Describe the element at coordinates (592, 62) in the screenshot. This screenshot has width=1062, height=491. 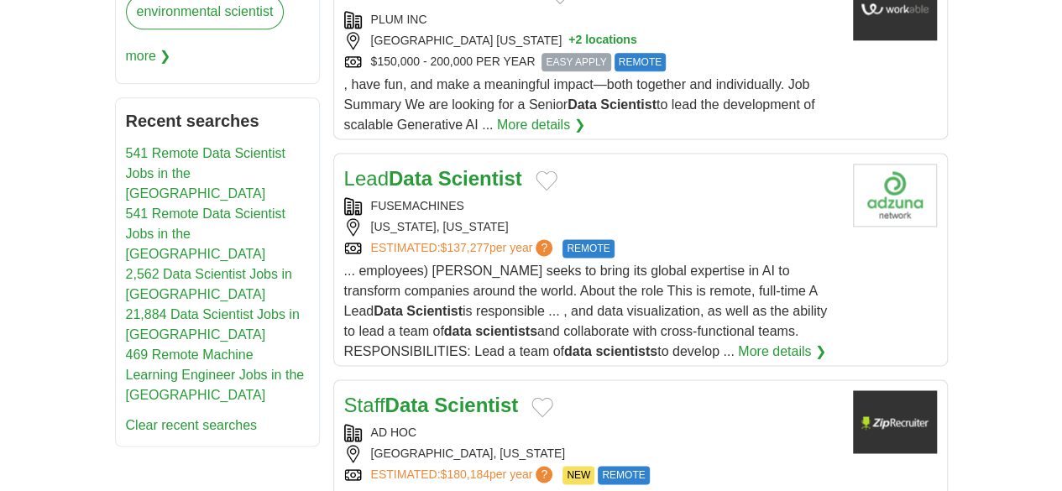
I see `div: $150,000 - 200,000 PER YEAR` at that location.